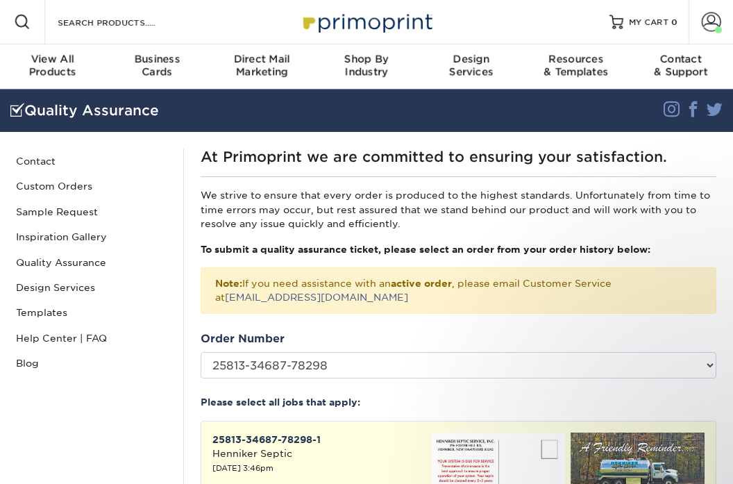  I want to click on strong: To submit a quality assurance ticket, please select an order from your order history below:, so click(426, 249).